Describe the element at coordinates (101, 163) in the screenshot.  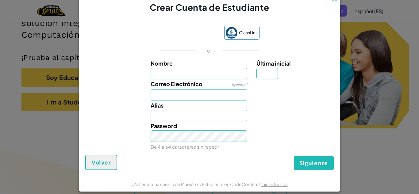
I see `button: Volver` at that location.